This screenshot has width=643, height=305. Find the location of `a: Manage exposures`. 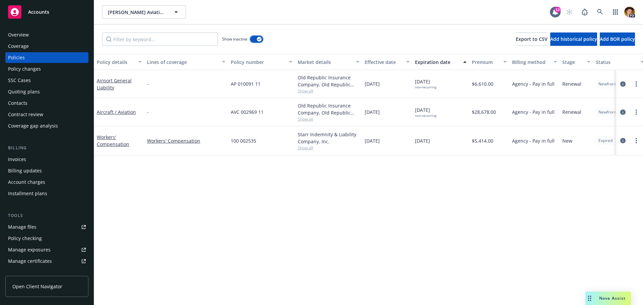

a: Manage exposures is located at coordinates (47, 250).